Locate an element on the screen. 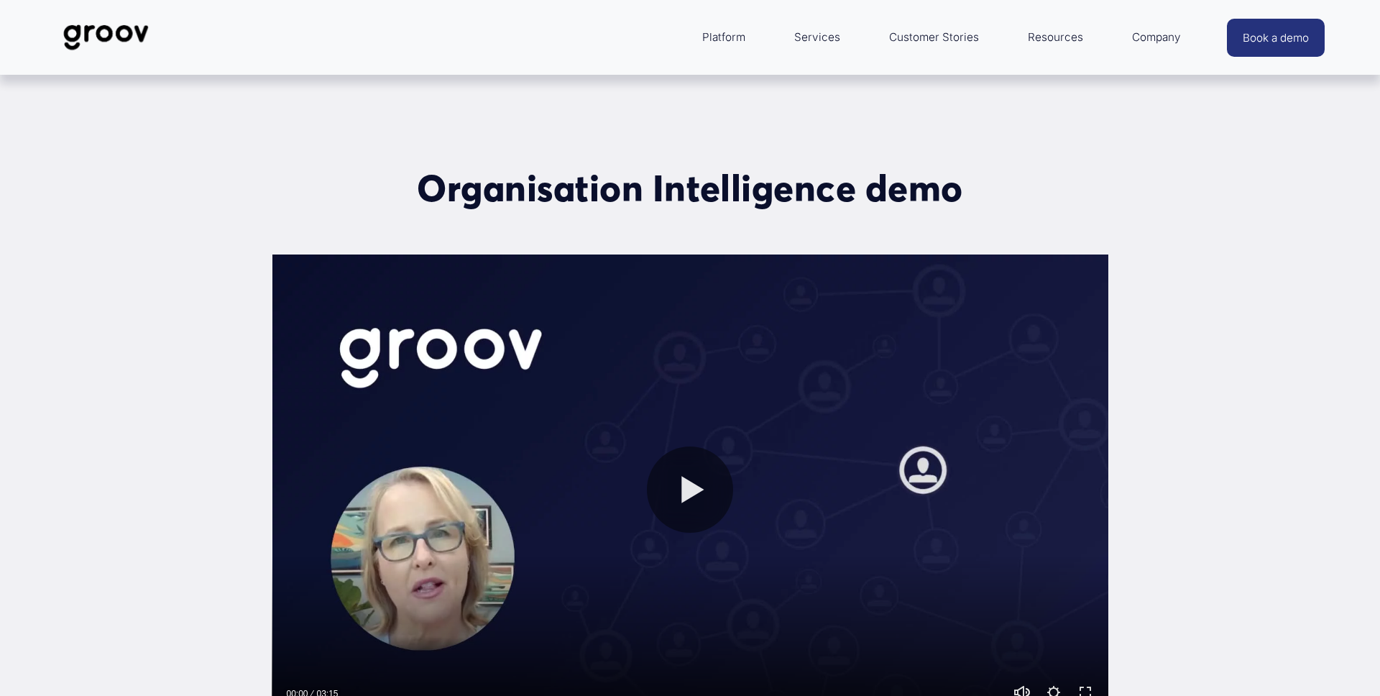  a: Book a demo is located at coordinates (1276, 37).